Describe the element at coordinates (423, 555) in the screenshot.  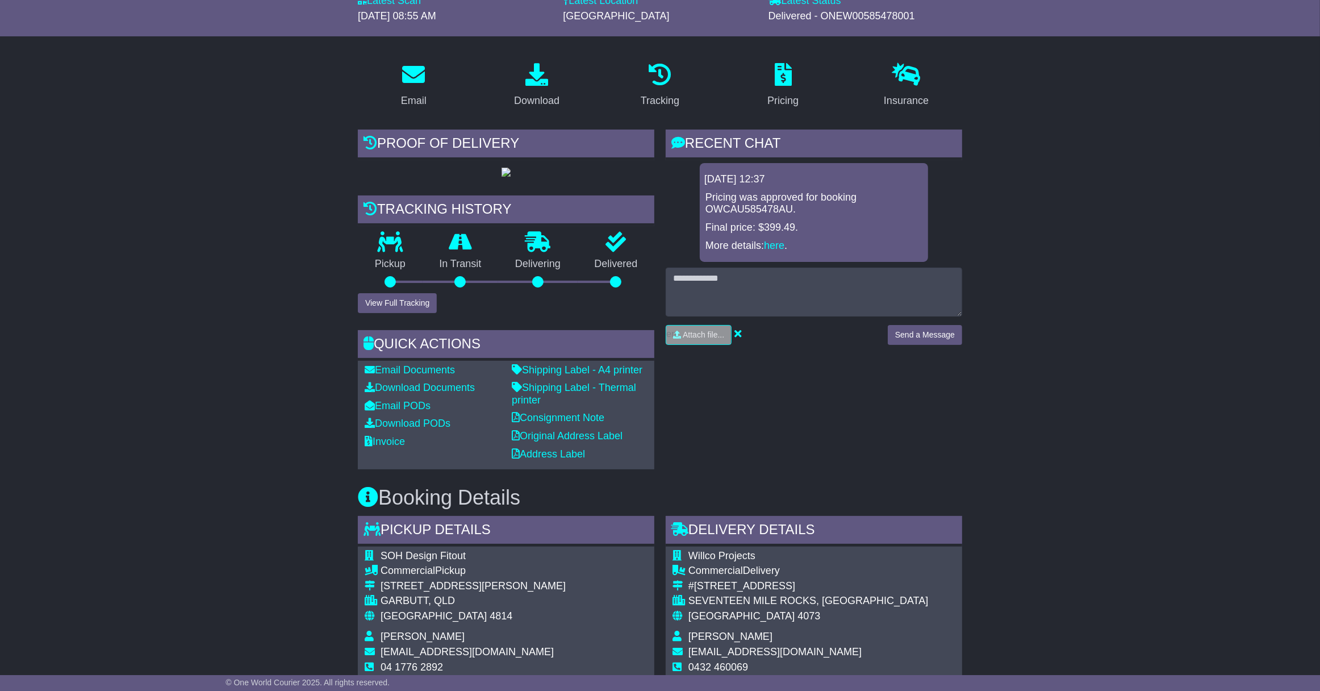
I see `span: SOH Design Fitout` at that location.